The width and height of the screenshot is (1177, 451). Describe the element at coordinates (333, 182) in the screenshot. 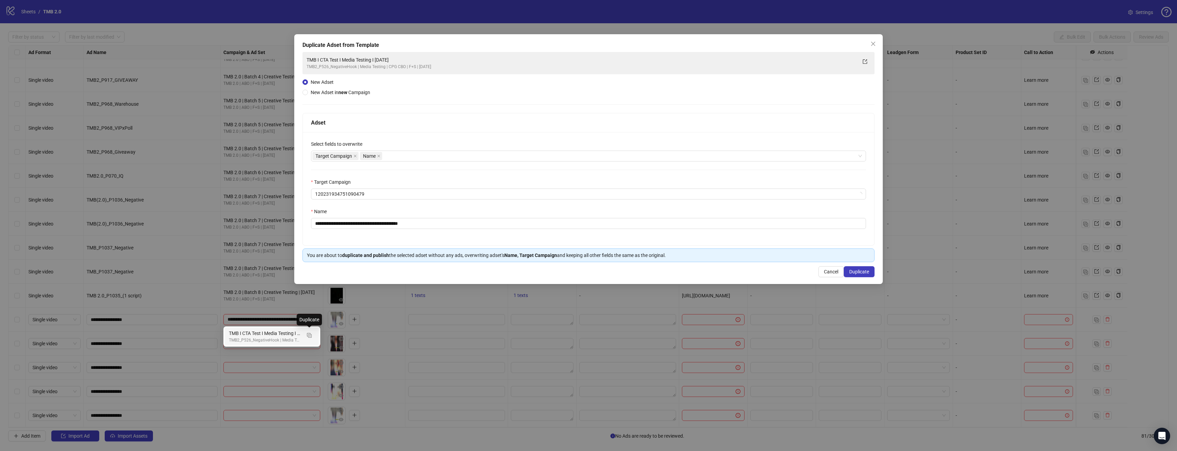

I see `label: Target Campaign` at that location.